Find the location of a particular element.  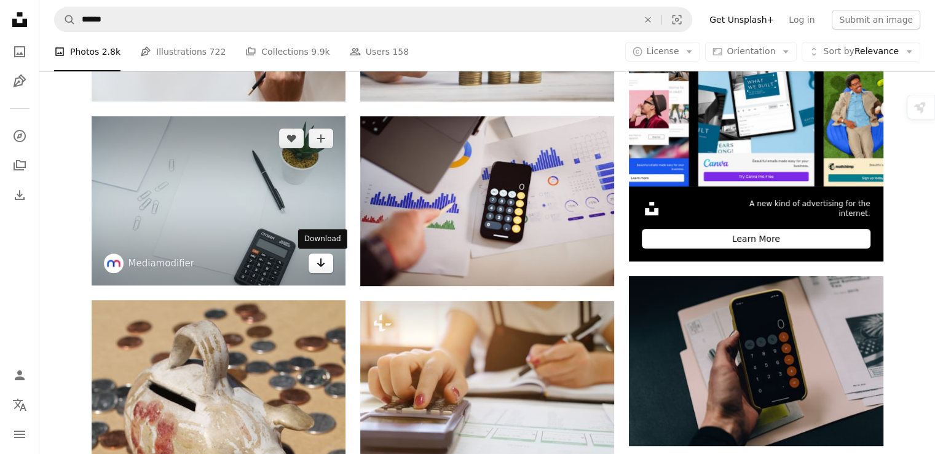

a: Users 158 is located at coordinates (379, 52).